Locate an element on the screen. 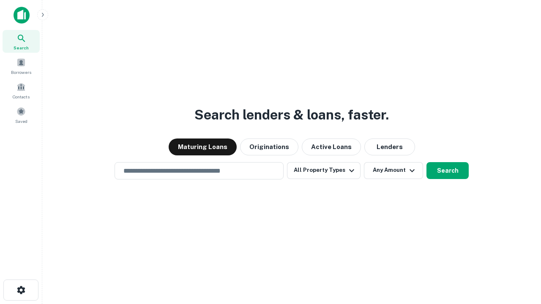 The width and height of the screenshot is (541, 304). div: Contacts is located at coordinates (21, 90).